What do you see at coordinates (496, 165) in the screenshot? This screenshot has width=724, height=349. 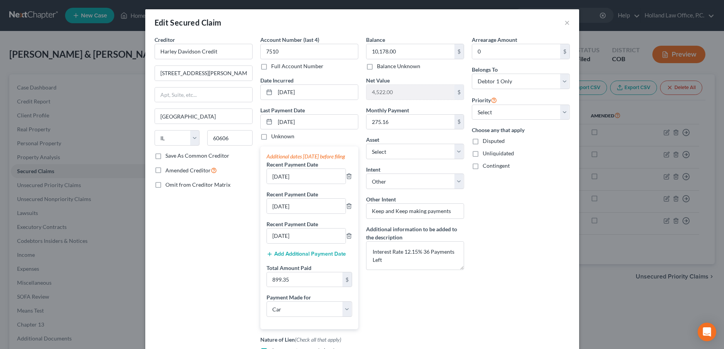 I see `span: Contingent` at bounding box center [496, 165].